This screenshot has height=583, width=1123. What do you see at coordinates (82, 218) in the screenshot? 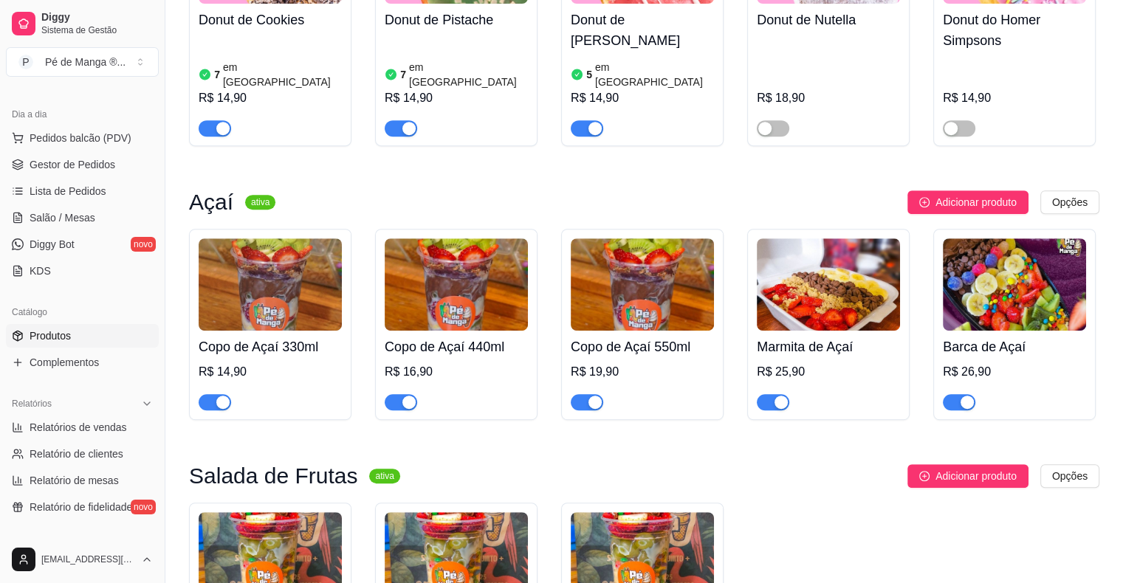
I see `a: Salão / Mesas` at bounding box center [82, 218].